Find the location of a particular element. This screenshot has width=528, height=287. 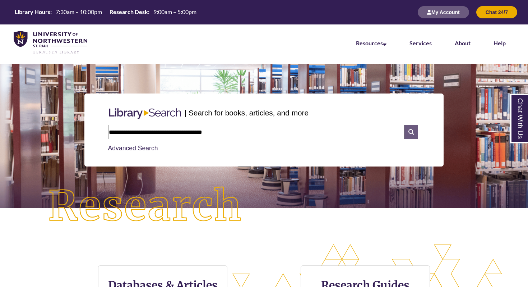

img: UNWSP Library Logo is located at coordinates (50, 42).